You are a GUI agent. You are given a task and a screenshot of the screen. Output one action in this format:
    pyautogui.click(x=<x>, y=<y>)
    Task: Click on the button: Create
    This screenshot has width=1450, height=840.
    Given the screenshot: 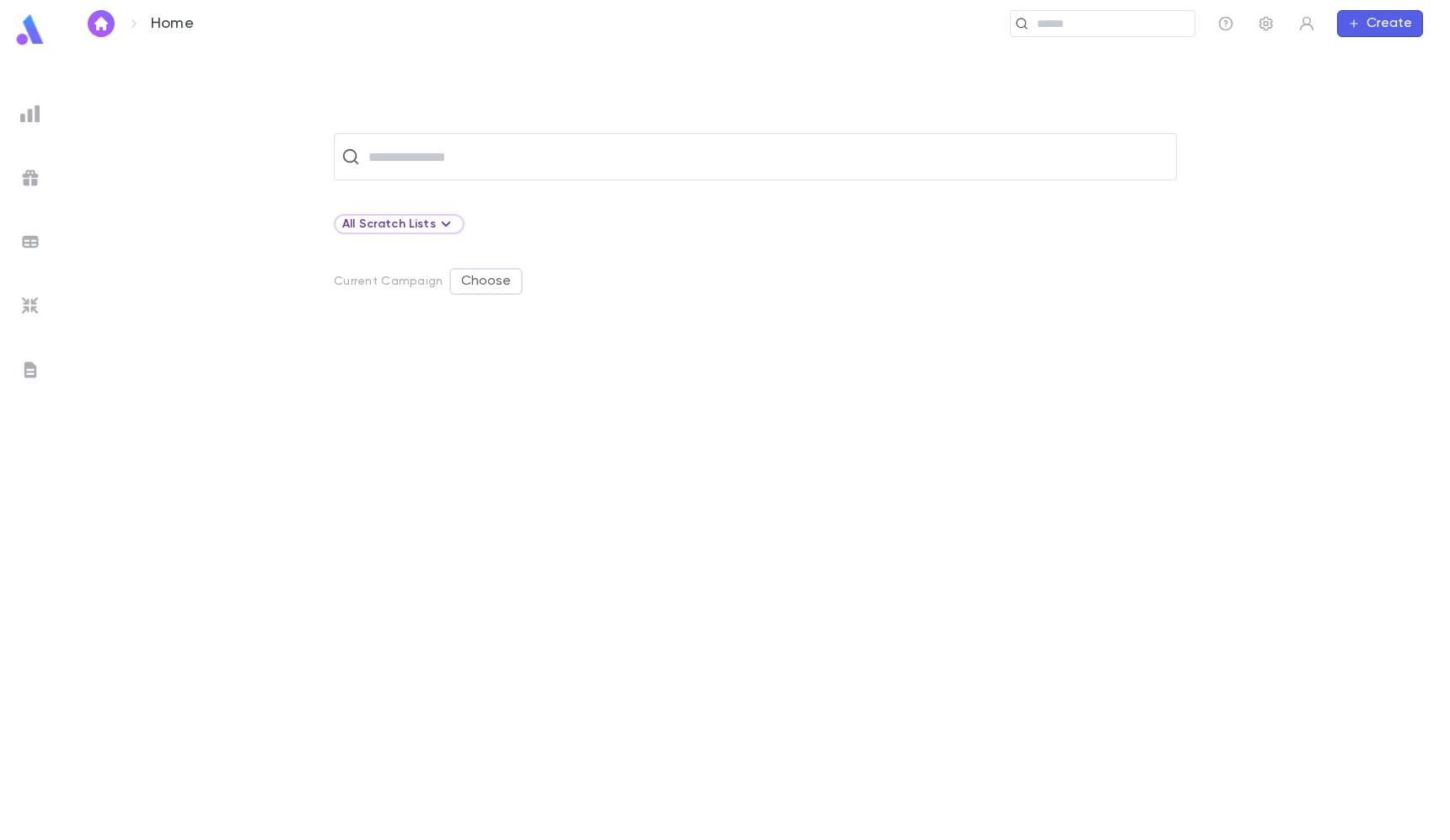 What is the action you would take?
    pyautogui.click(x=1380, y=23)
    